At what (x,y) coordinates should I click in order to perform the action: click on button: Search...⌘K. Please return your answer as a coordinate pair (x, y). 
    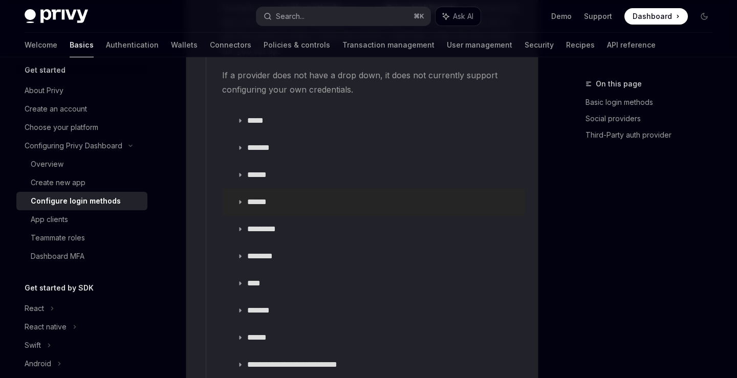
    Looking at the image, I should click on (343, 16).